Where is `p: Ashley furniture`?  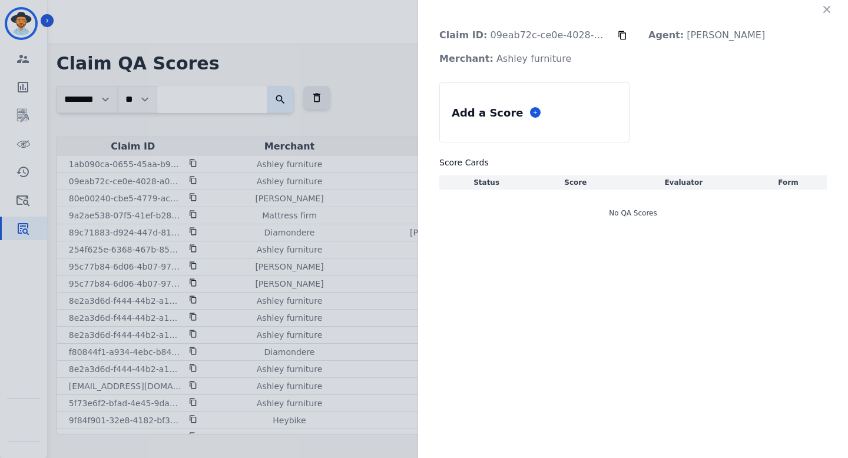
p: Ashley furniture is located at coordinates (505, 59).